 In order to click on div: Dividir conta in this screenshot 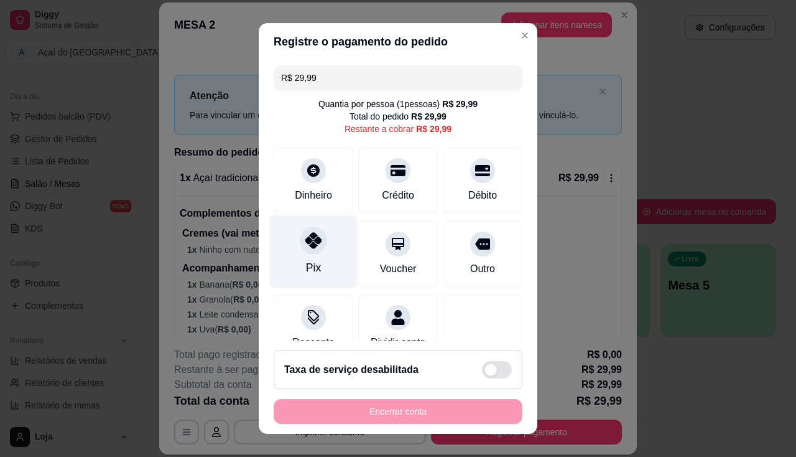, I will do `click(398, 342)`.